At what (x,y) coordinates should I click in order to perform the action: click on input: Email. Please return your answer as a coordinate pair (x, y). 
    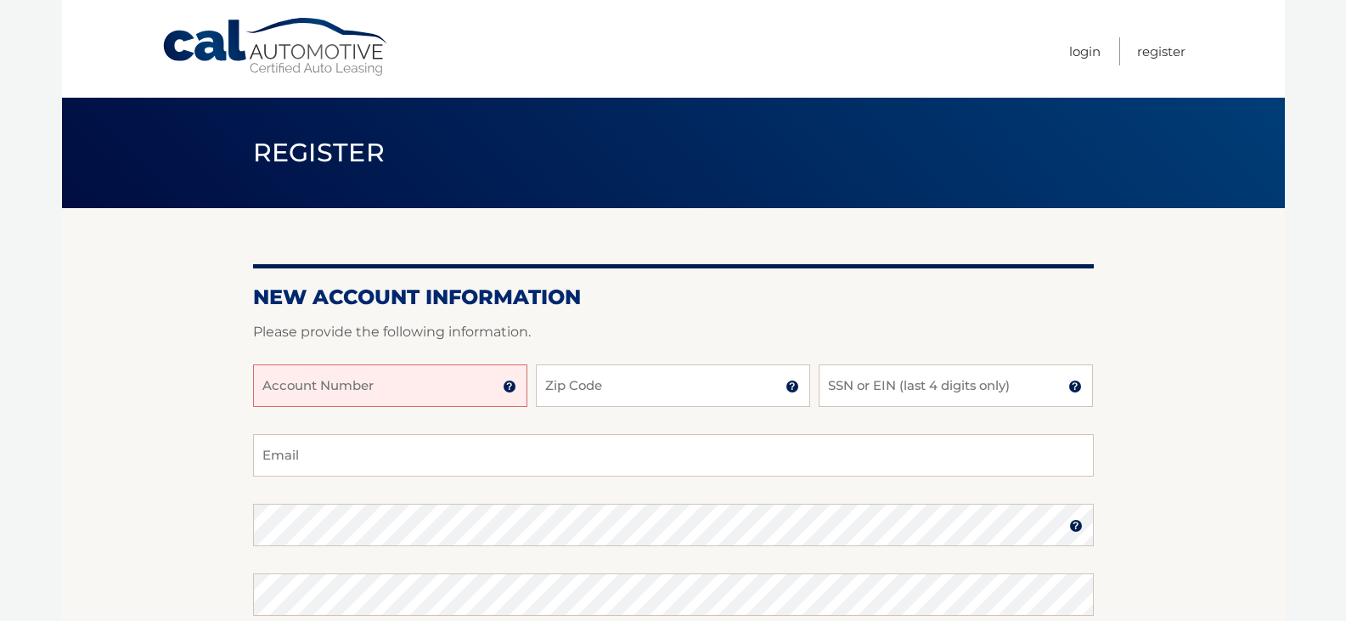
    Looking at the image, I should click on (674, 455).